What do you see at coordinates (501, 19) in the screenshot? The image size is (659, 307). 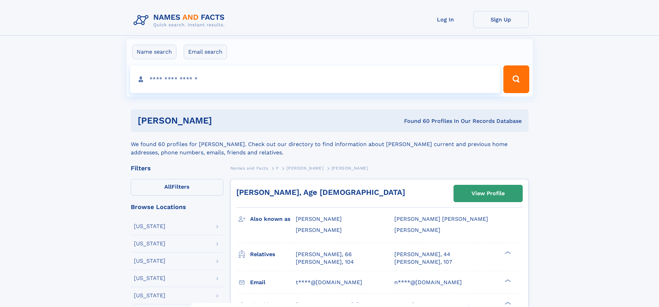 I see `a: Sign Up` at bounding box center [501, 19].